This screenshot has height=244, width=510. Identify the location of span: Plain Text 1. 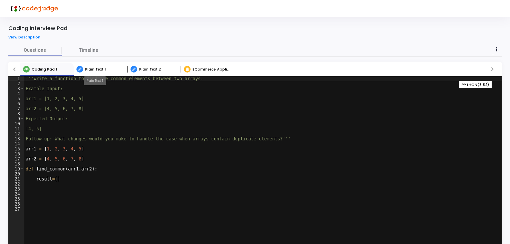
(96, 69).